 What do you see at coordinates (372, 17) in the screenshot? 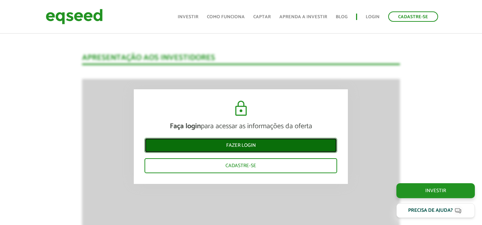
I see `a: Login` at bounding box center [372, 17].